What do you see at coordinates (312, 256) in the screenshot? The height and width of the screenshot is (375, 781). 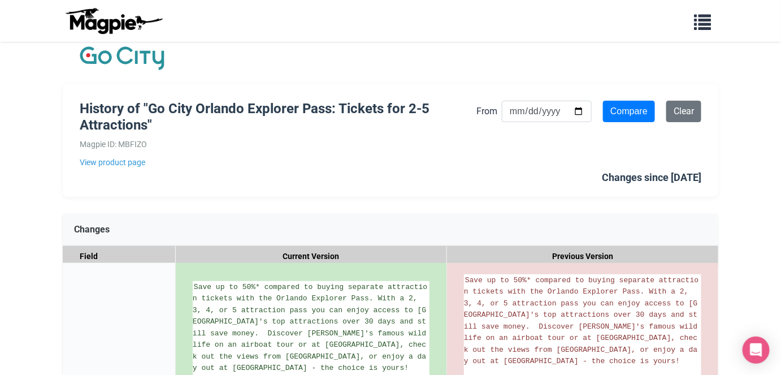 I see `div: Current Version` at bounding box center [312, 256].